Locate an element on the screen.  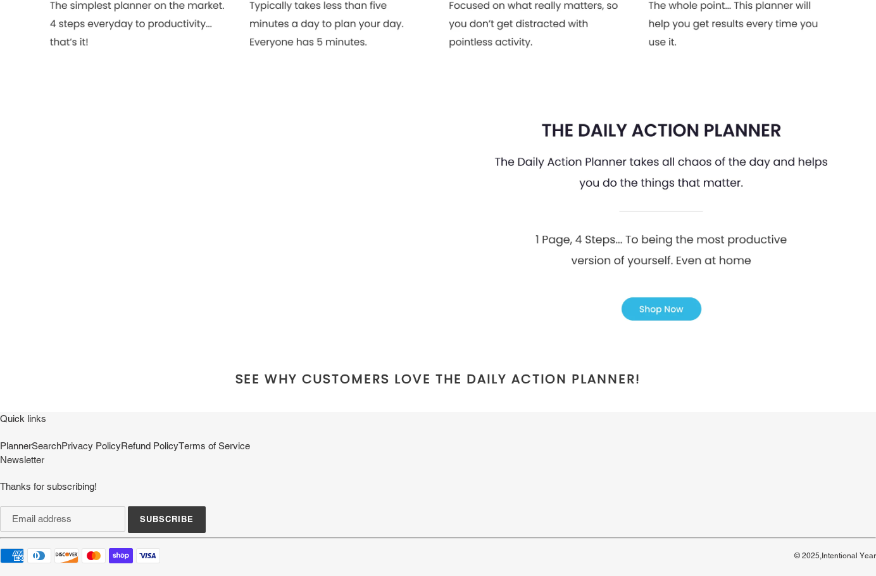
span: Subscribe is located at coordinates (167, 519).